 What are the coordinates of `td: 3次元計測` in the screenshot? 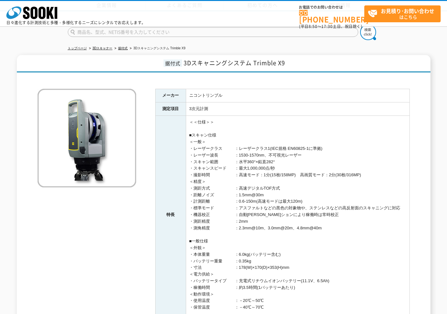 It's located at (298, 109).